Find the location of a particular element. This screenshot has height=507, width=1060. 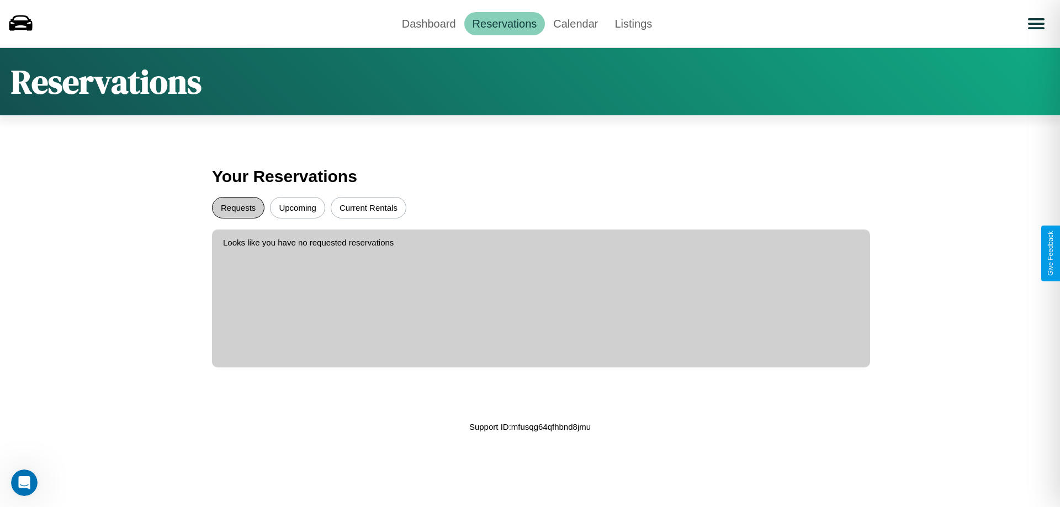

p: Looks like you have no requested reservations is located at coordinates (541, 242).